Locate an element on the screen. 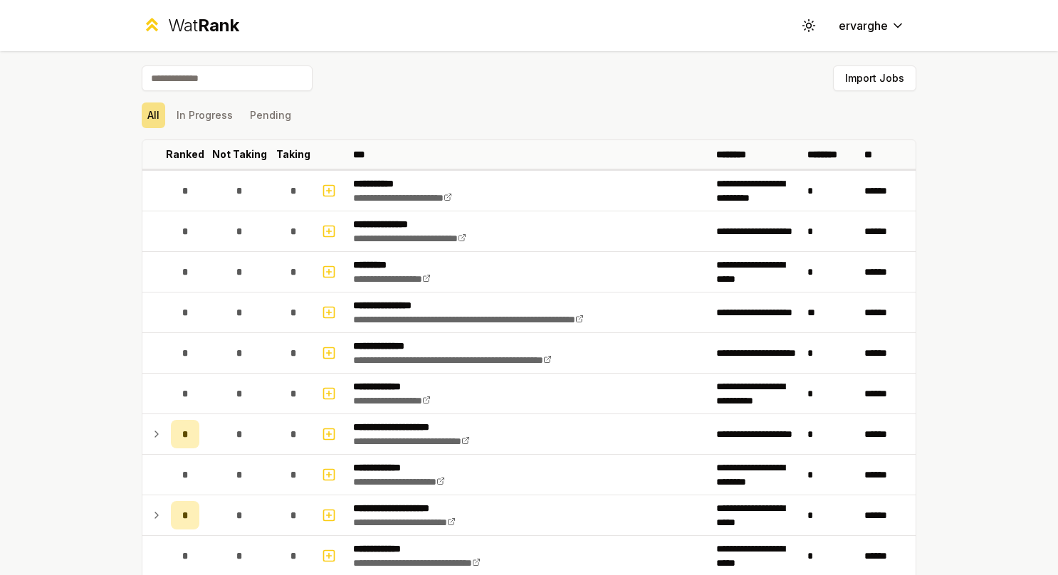  button: Pending is located at coordinates (271, 115).